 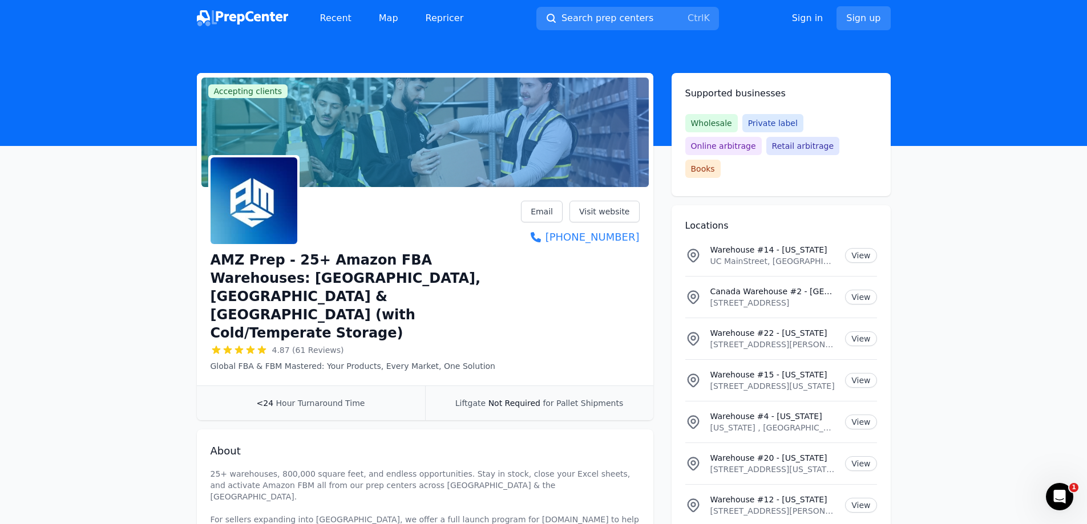 What do you see at coordinates (807, 18) in the screenshot?
I see `a: Sign in` at bounding box center [807, 18].